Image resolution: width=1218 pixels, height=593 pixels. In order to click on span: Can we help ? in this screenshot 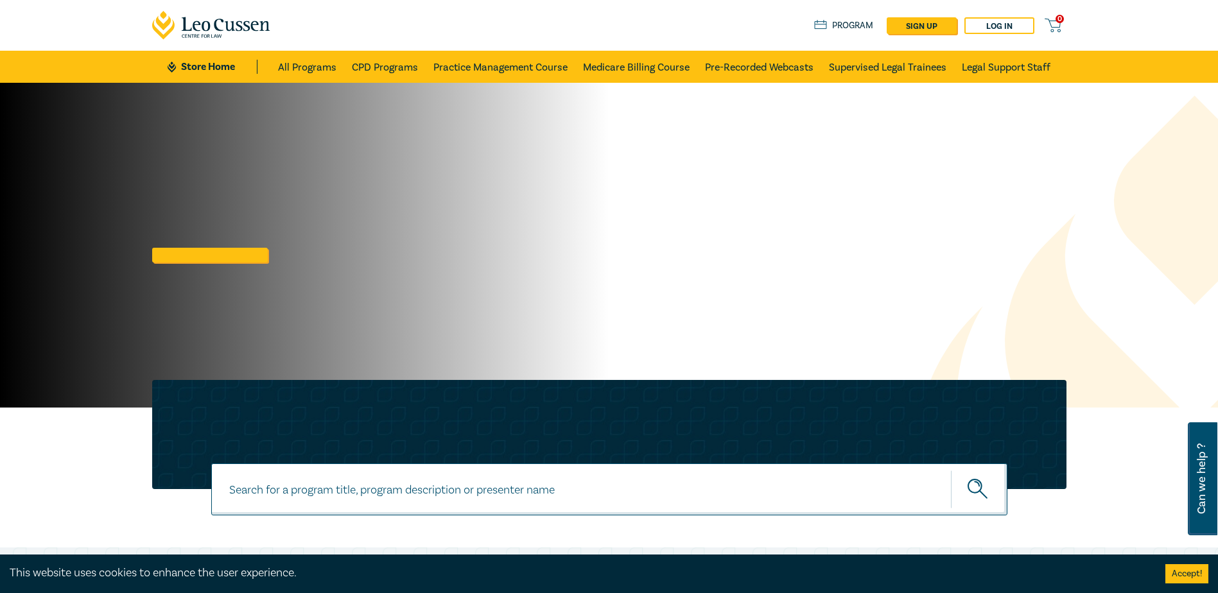, I will do `click(1201, 479)`.